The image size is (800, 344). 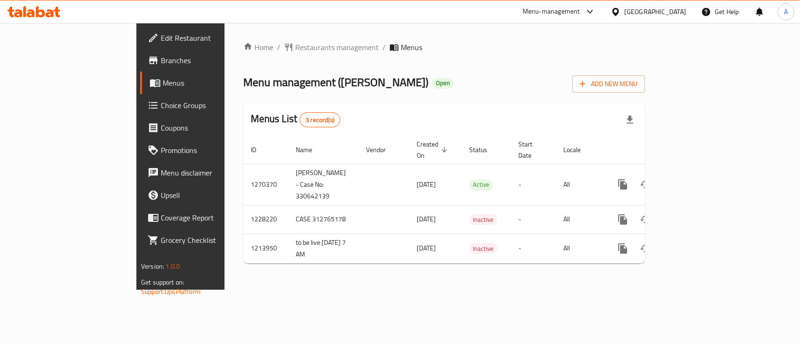 What do you see at coordinates (211, 195) in the screenshot?
I see `span: Upsell` at bounding box center [211, 195].